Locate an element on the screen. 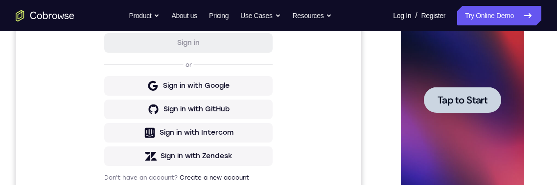  input: Enter your email is located at coordinates (173, 98).